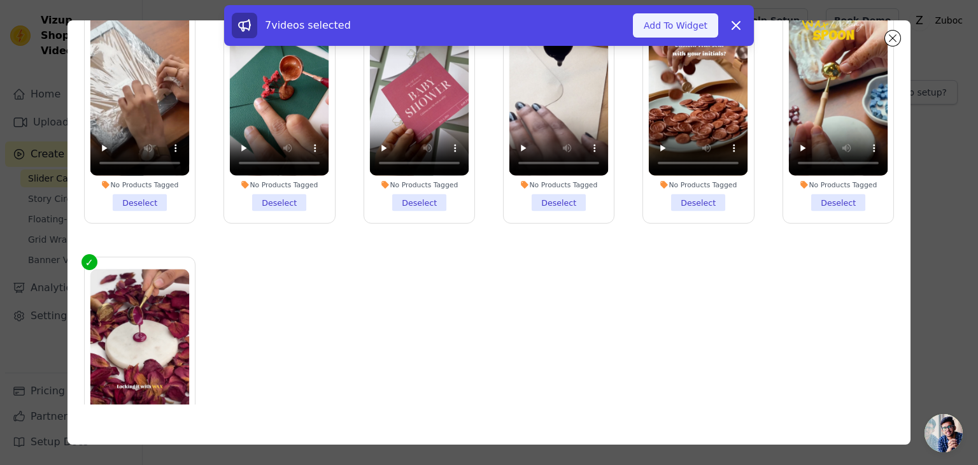  What do you see at coordinates (308, 25) in the screenshot?
I see `span: 7 videos selected` at bounding box center [308, 25].